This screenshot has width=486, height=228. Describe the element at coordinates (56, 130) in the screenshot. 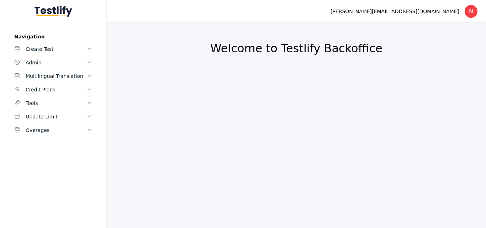

I see `div: Overages` at that location.